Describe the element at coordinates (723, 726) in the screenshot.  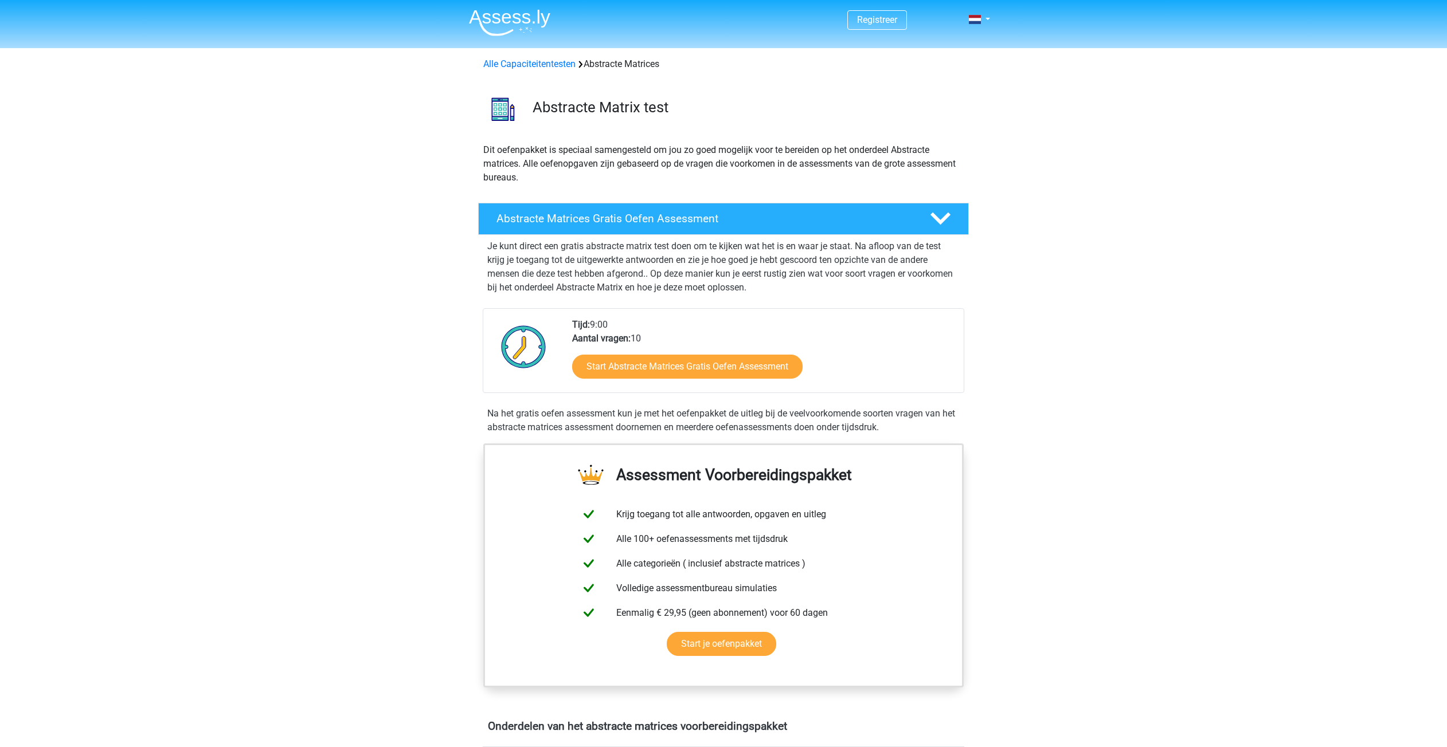
I see `h4: Onderdelen van het abstracte matrices voorbereidingspakket` at that location.